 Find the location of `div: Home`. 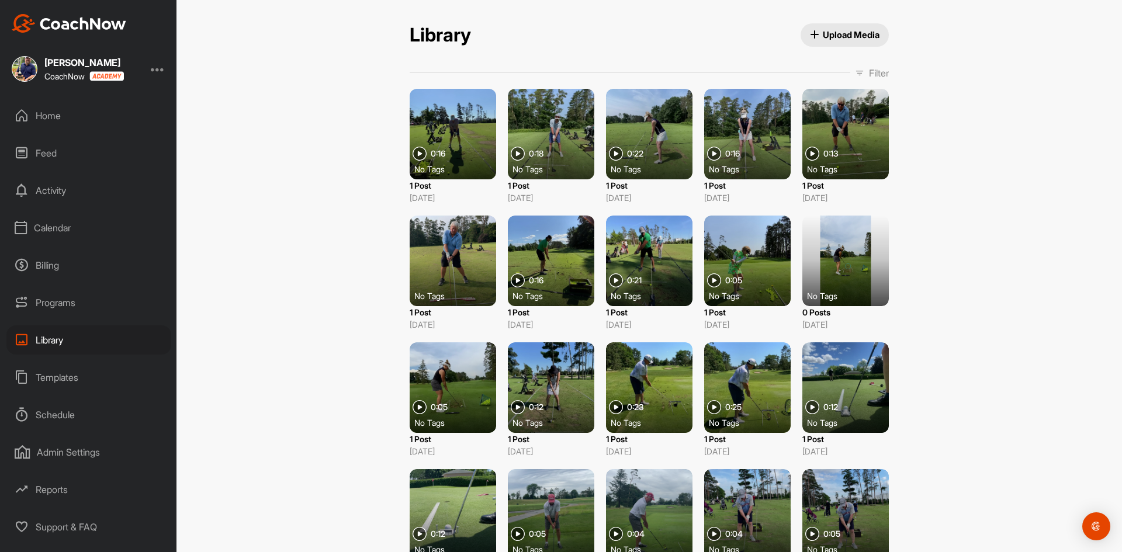

div: Home is located at coordinates (89, 116).